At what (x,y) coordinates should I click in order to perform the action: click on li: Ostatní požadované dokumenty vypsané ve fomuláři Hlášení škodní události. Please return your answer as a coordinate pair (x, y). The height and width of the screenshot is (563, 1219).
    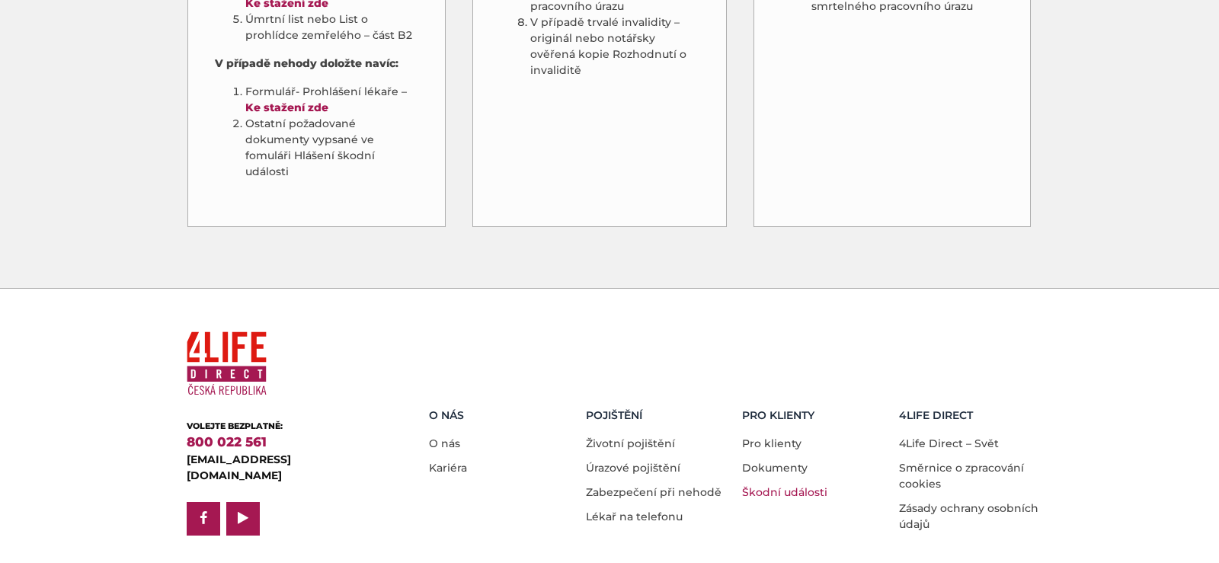
    Looking at the image, I should click on (332, 148).